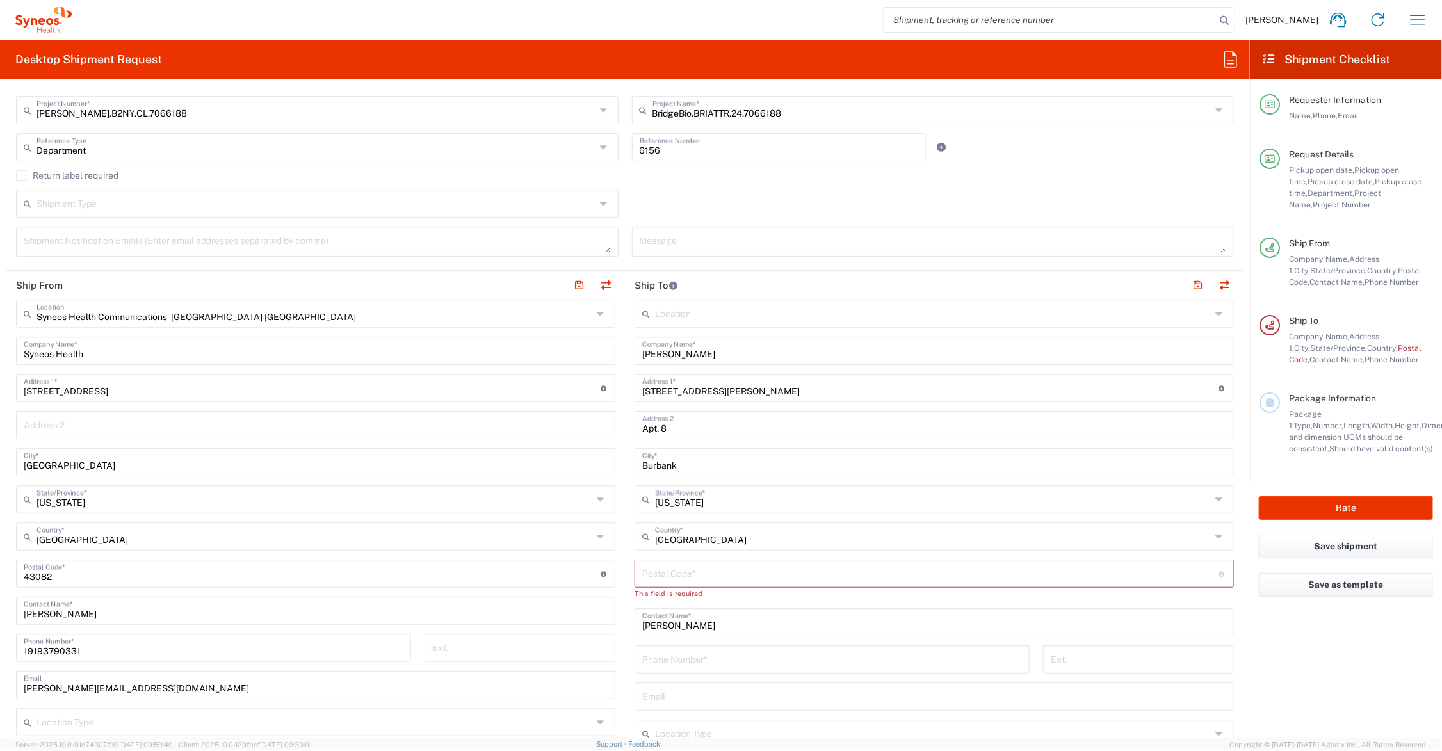 The width and height of the screenshot is (1442, 751). Describe the element at coordinates (1322, 170) in the screenshot. I see `span: Pickup open date,` at that location.